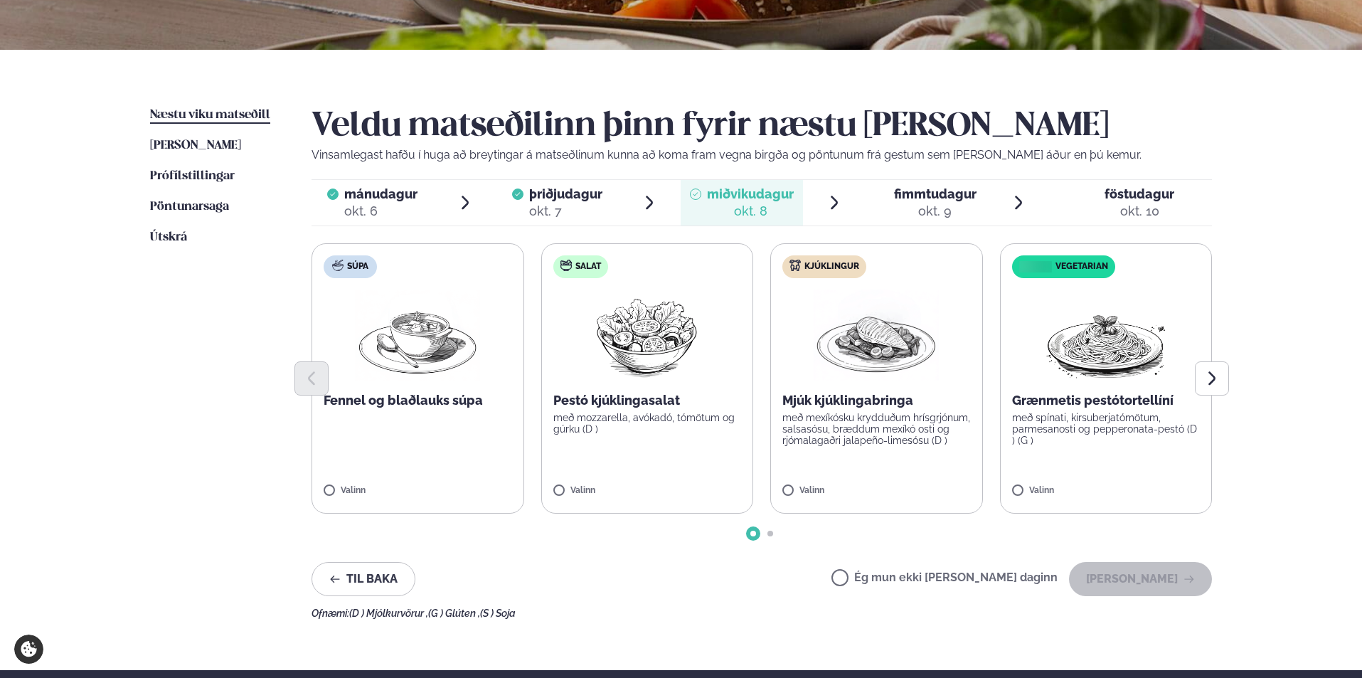 The width and height of the screenshot is (1362, 678). Describe the element at coordinates (565, 193) in the screenshot. I see `span: þriðjudagur` at that location.